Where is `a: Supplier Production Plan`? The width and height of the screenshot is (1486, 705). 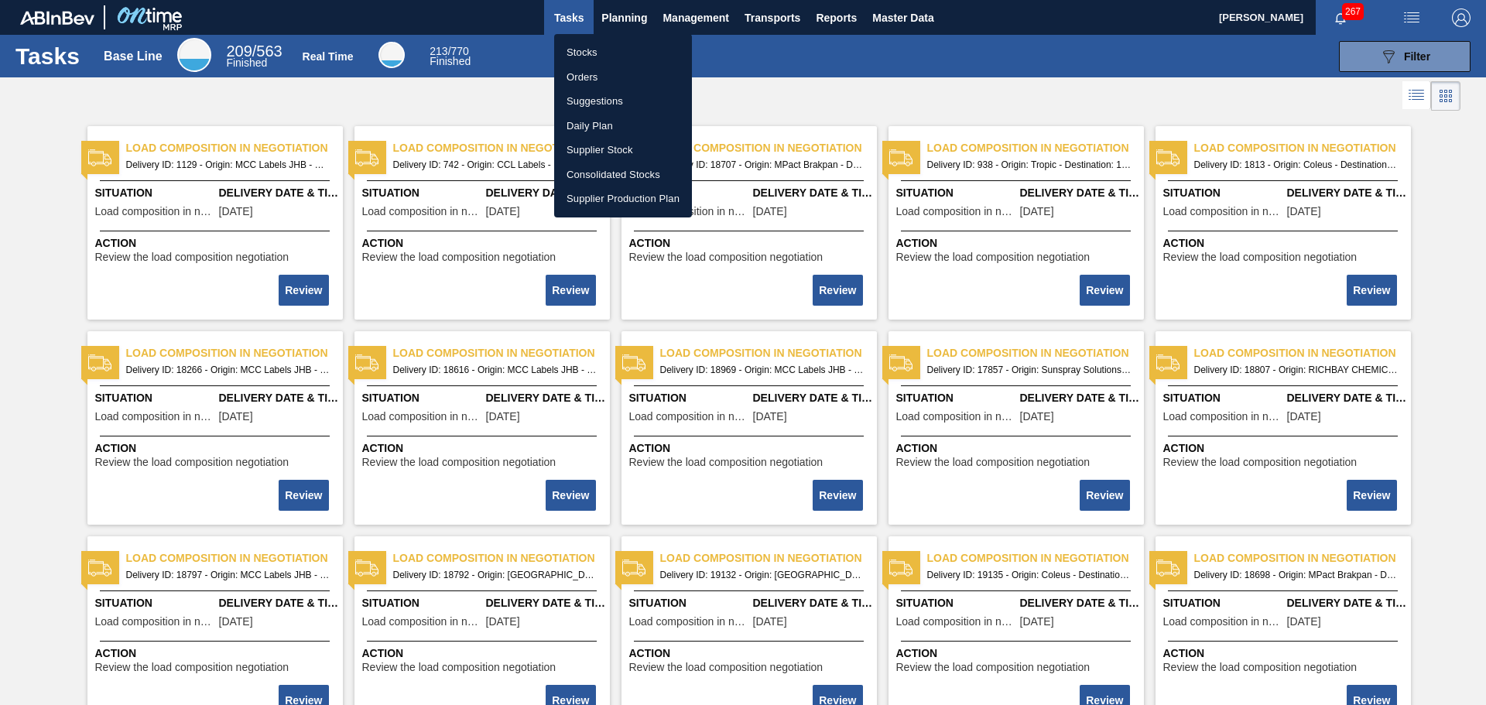
a: Supplier Production Plan is located at coordinates (623, 199).